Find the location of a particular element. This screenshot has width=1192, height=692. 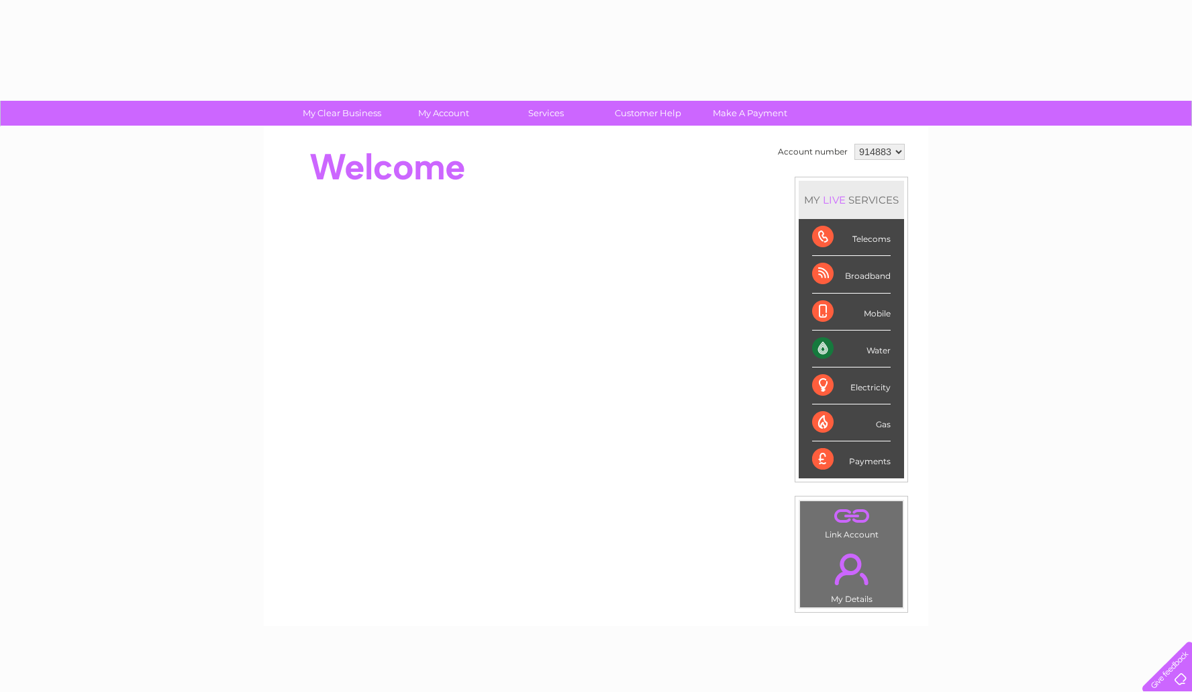

div: Broadband is located at coordinates (851, 274).